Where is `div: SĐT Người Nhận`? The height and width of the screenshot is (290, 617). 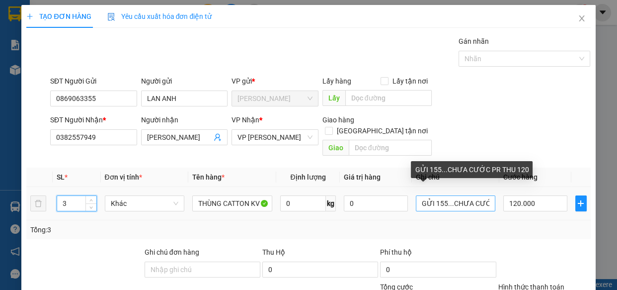
div: SĐT Người Nhận is located at coordinates (93, 120).